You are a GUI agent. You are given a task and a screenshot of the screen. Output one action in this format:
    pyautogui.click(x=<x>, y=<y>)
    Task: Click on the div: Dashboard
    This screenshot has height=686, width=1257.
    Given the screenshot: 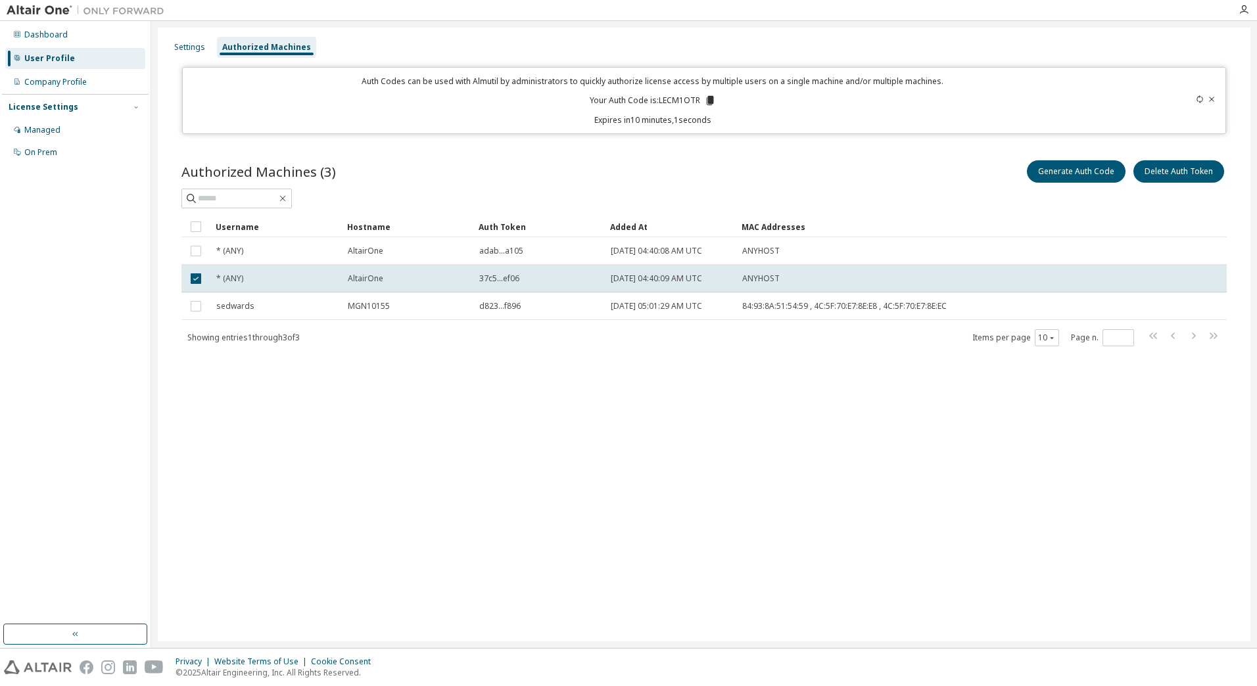 What is the action you would take?
    pyautogui.click(x=46, y=35)
    